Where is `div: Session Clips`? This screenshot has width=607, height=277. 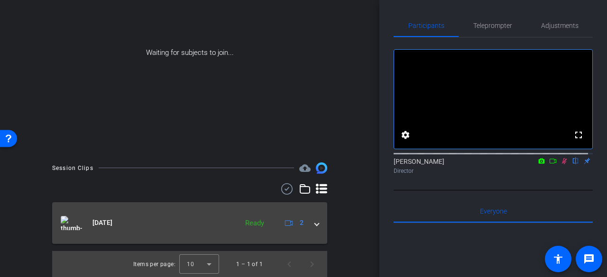 div: Session Clips is located at coordinates (73, 168).